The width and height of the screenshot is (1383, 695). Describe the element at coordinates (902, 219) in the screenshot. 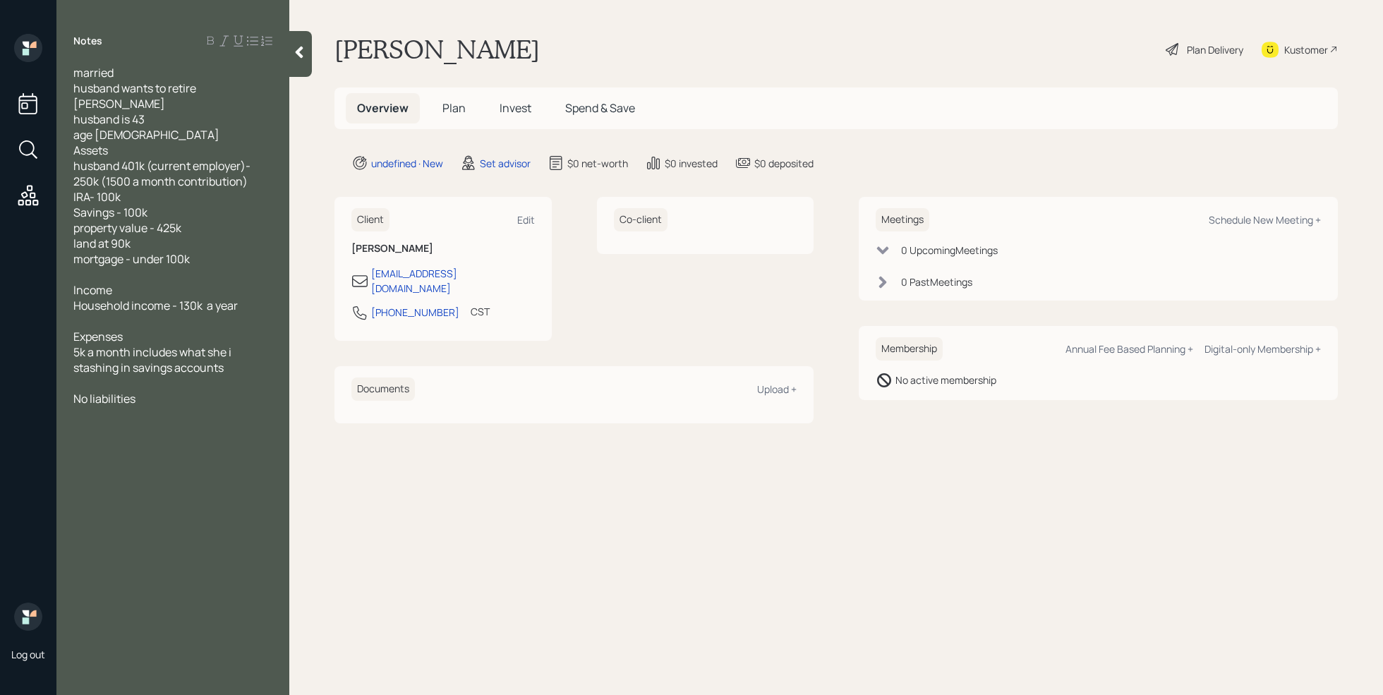

I see `h6: Meetings` at that location.